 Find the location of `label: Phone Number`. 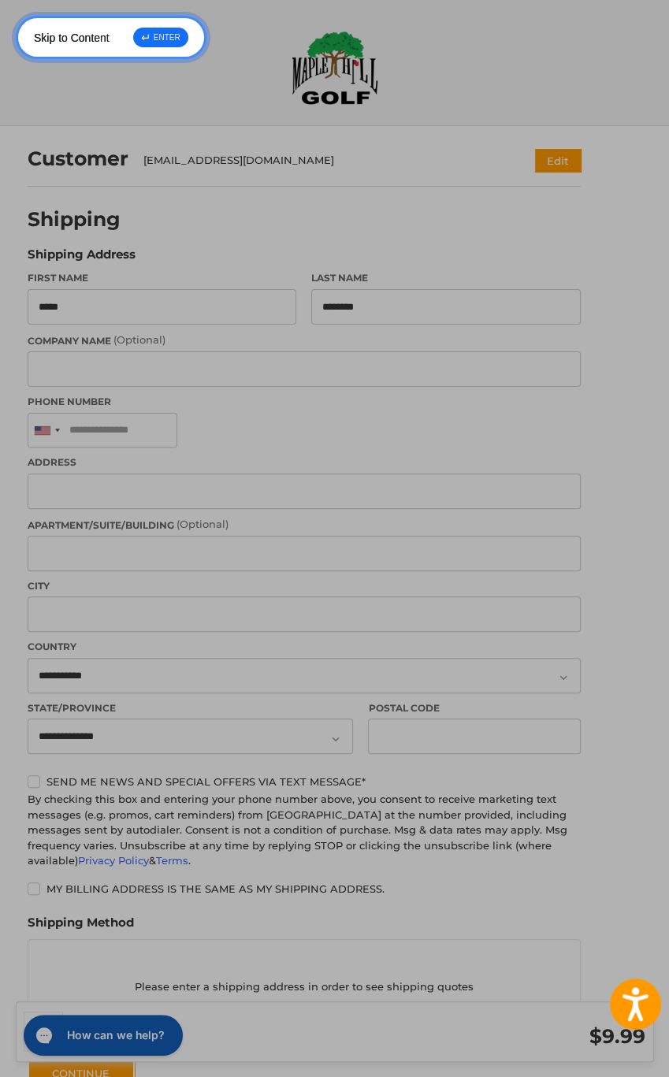

label: Phone Number is located at coordinates (304, 402).